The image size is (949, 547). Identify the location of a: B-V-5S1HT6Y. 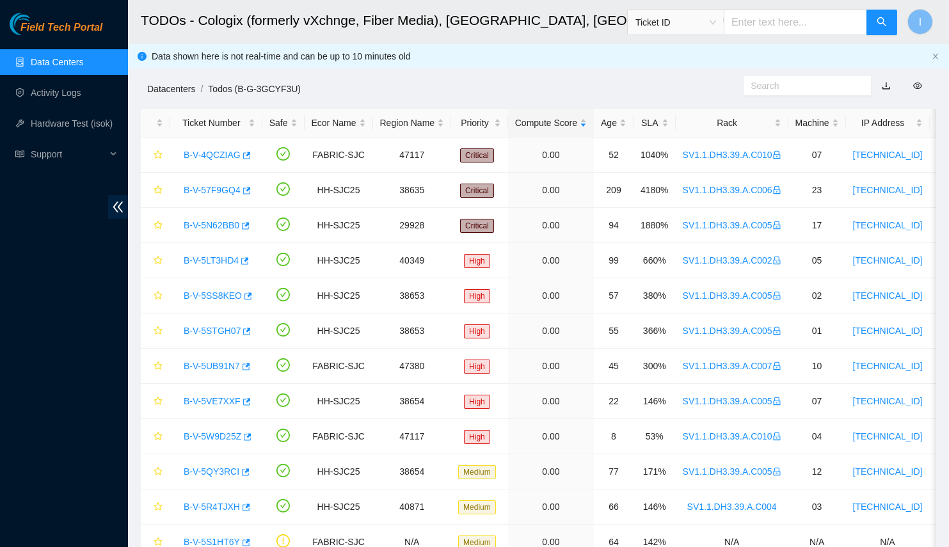
(212, 542).